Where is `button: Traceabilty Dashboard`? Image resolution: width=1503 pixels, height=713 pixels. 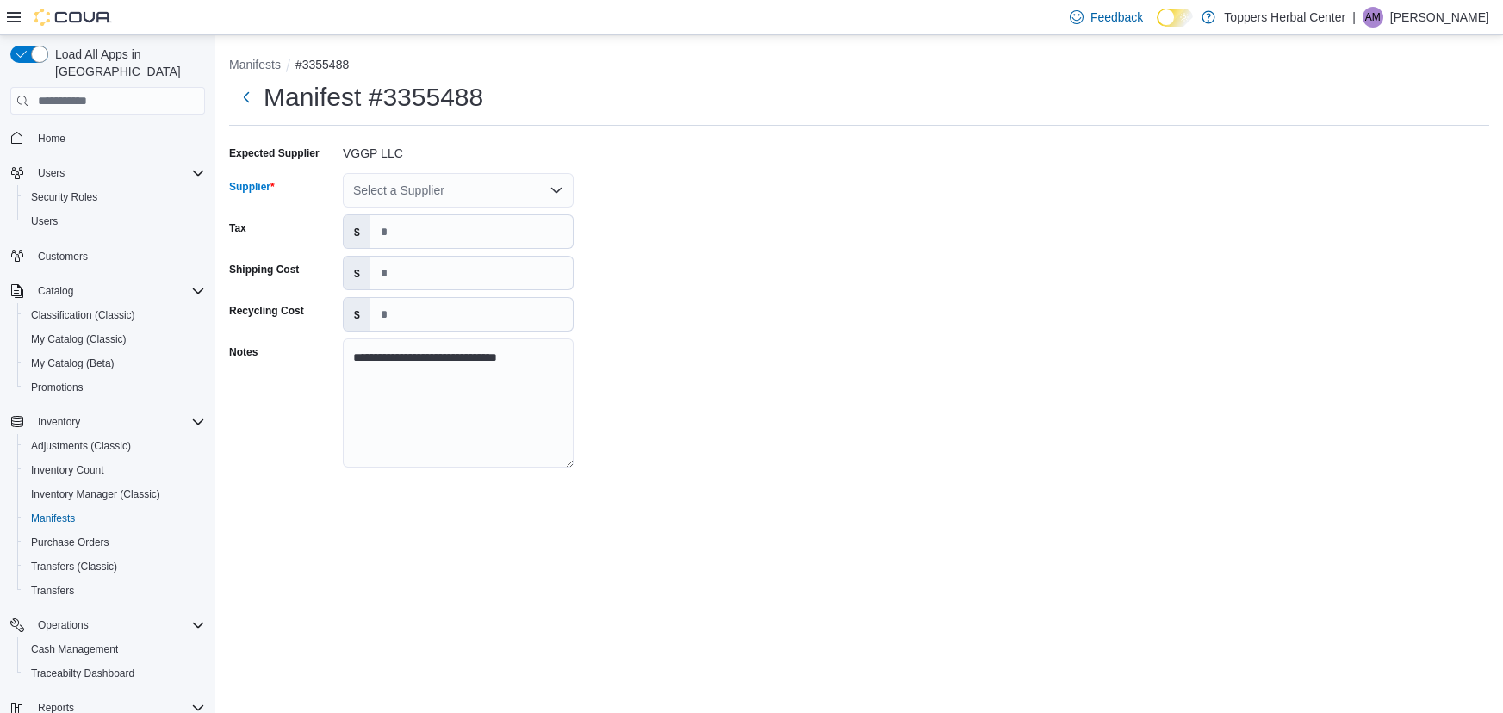 button: Traceabilty Dashboard is located at coordinates (115, 673).